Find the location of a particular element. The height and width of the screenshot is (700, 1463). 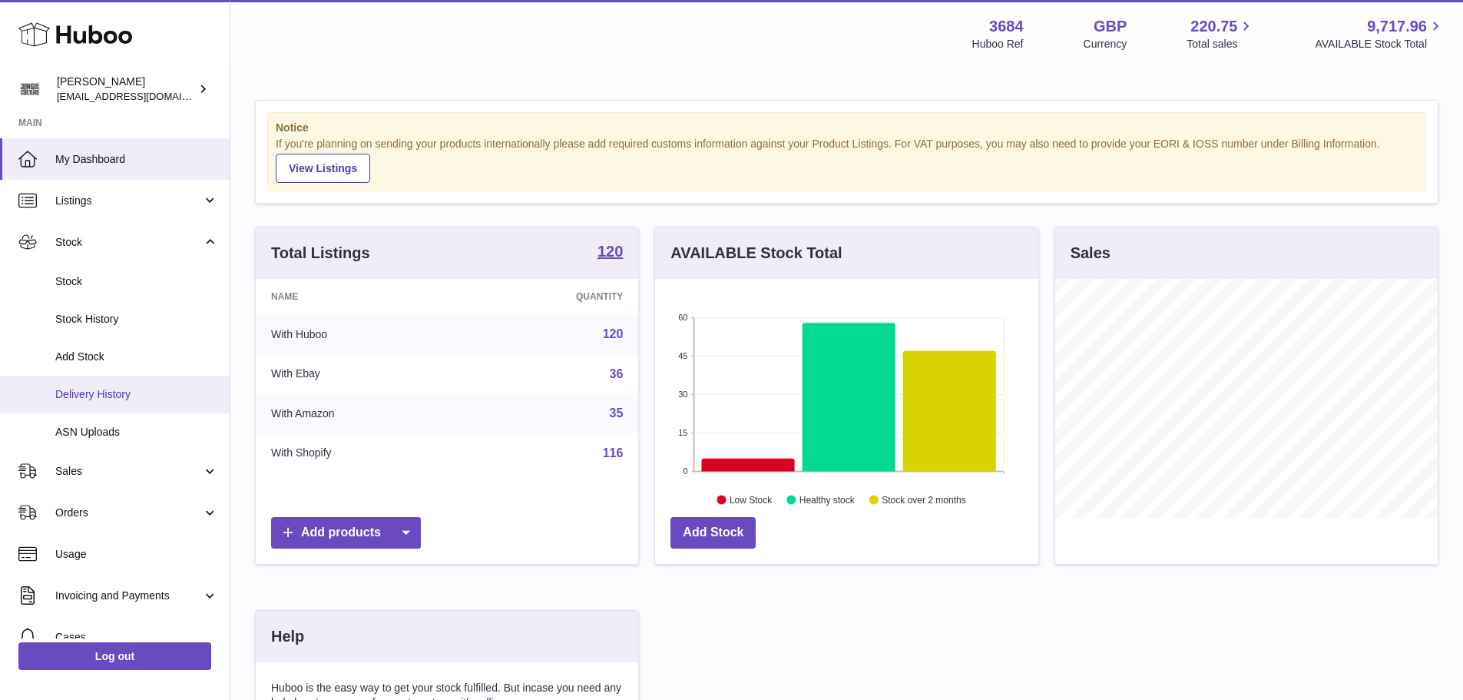

span: Cases is located at coordinates (137, 637).